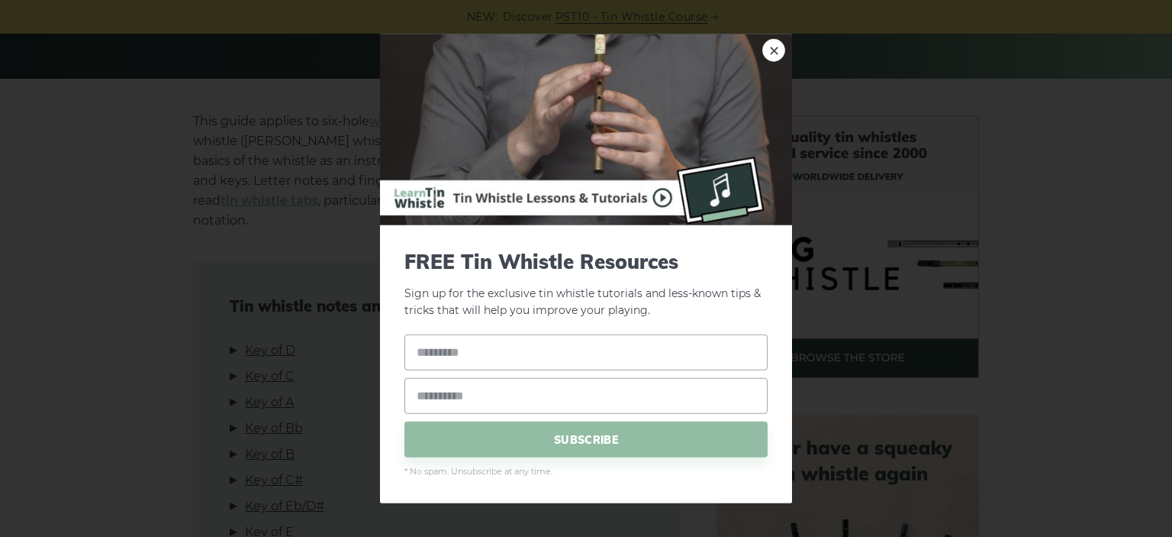 Image resolution: width=1172 pixels, height=537 pixels. Describe the element at coordinates (586, 129) in the screenshot. I see `img: Tin Whistle Buying Guide Preview` at that location.